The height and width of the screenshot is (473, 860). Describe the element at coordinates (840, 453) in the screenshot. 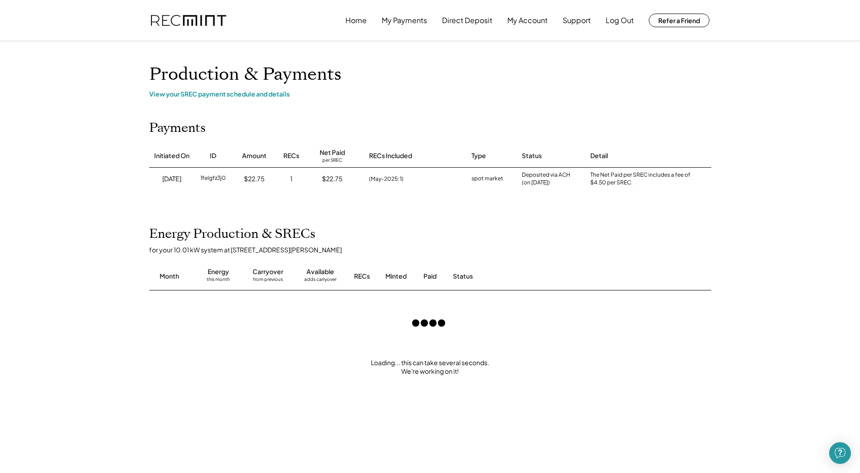

I see `div: Open Intercom Messenger` at that location.